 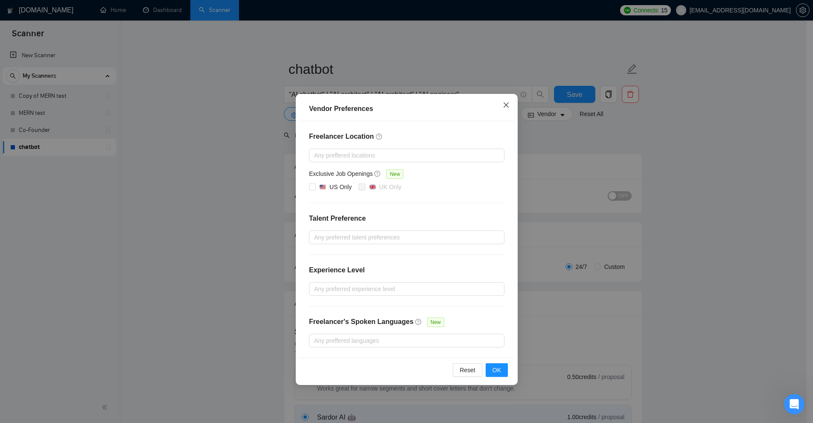 What do you see at coordinates (467, 370) in the screenshot?
I see `button: Reset` at bounding box center [467, 370].